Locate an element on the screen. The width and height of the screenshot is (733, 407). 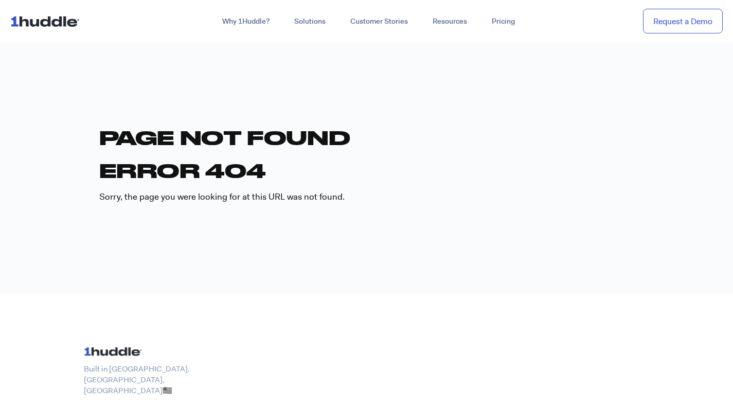
h1: Page not found is located at coordinates (367, 137).